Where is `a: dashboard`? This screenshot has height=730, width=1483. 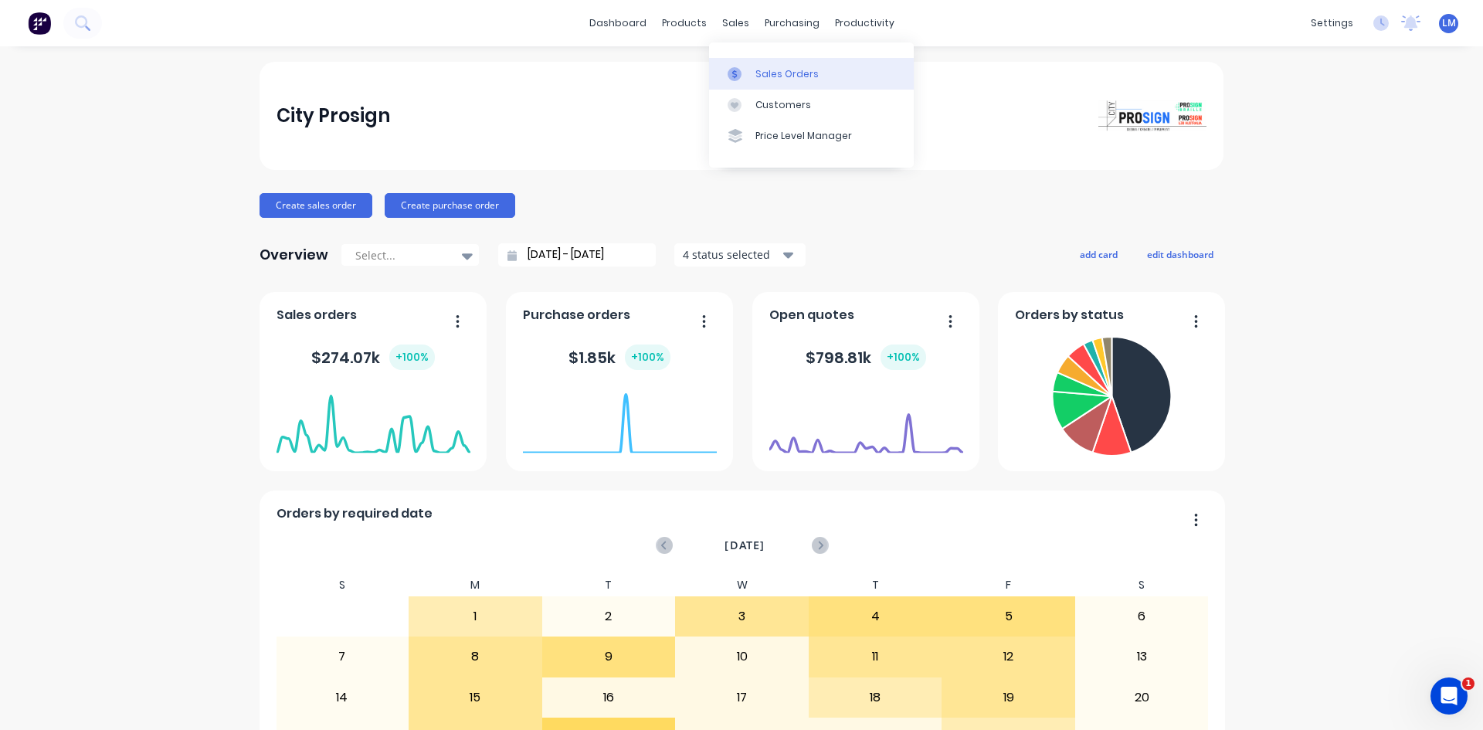
a: dashboard is located at coordinates (618, 23).